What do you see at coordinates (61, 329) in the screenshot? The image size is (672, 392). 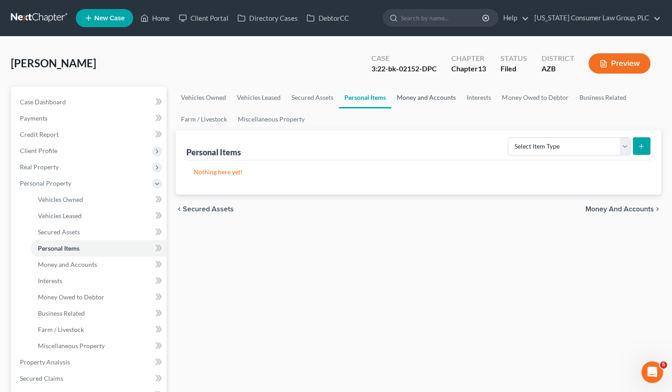 I see `span: Farm / Livestock` at bounding box center [61, 329].